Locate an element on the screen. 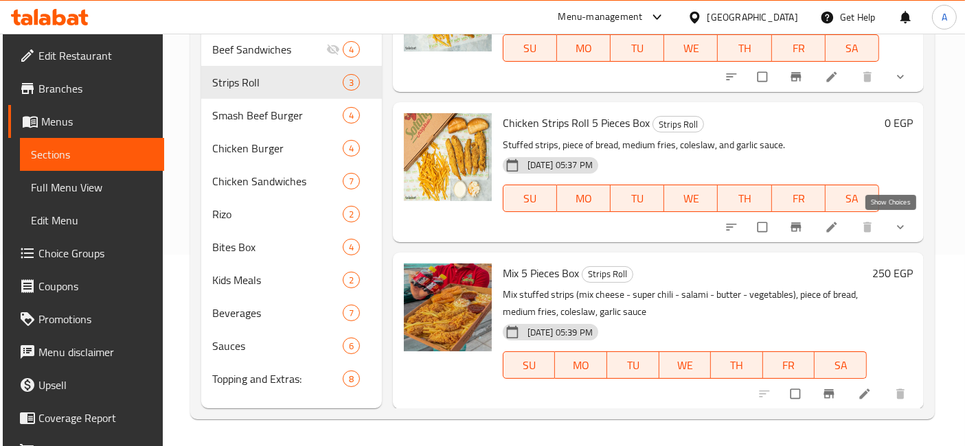 The width and height of the screenshot is (965, 446). div: Rizo is located at coordinates (277, 214).